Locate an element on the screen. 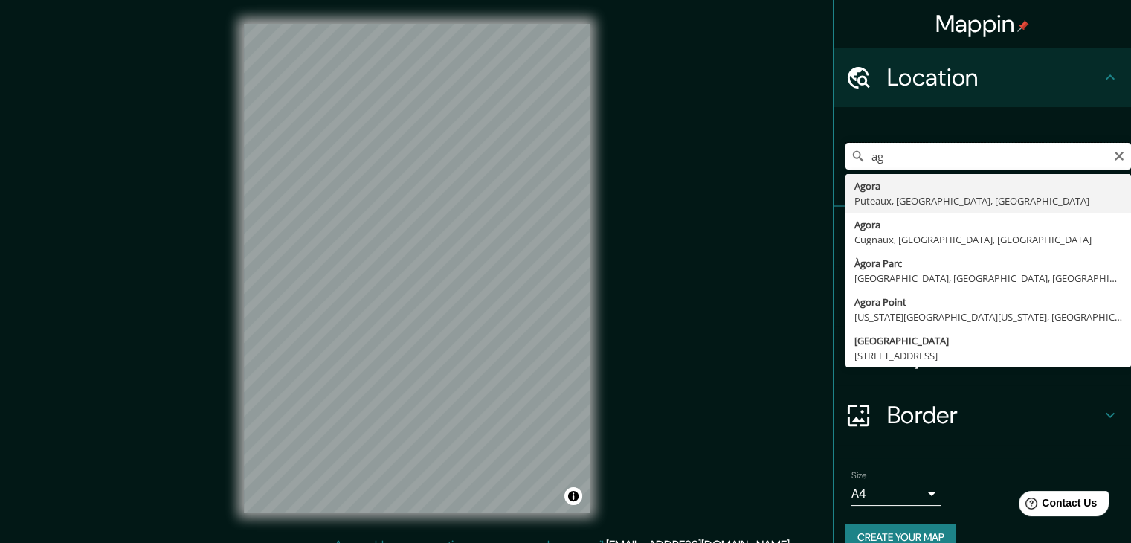 The width and height of the screenshot is (1131, 543). div: A4 is located at coordinates (896, 494).